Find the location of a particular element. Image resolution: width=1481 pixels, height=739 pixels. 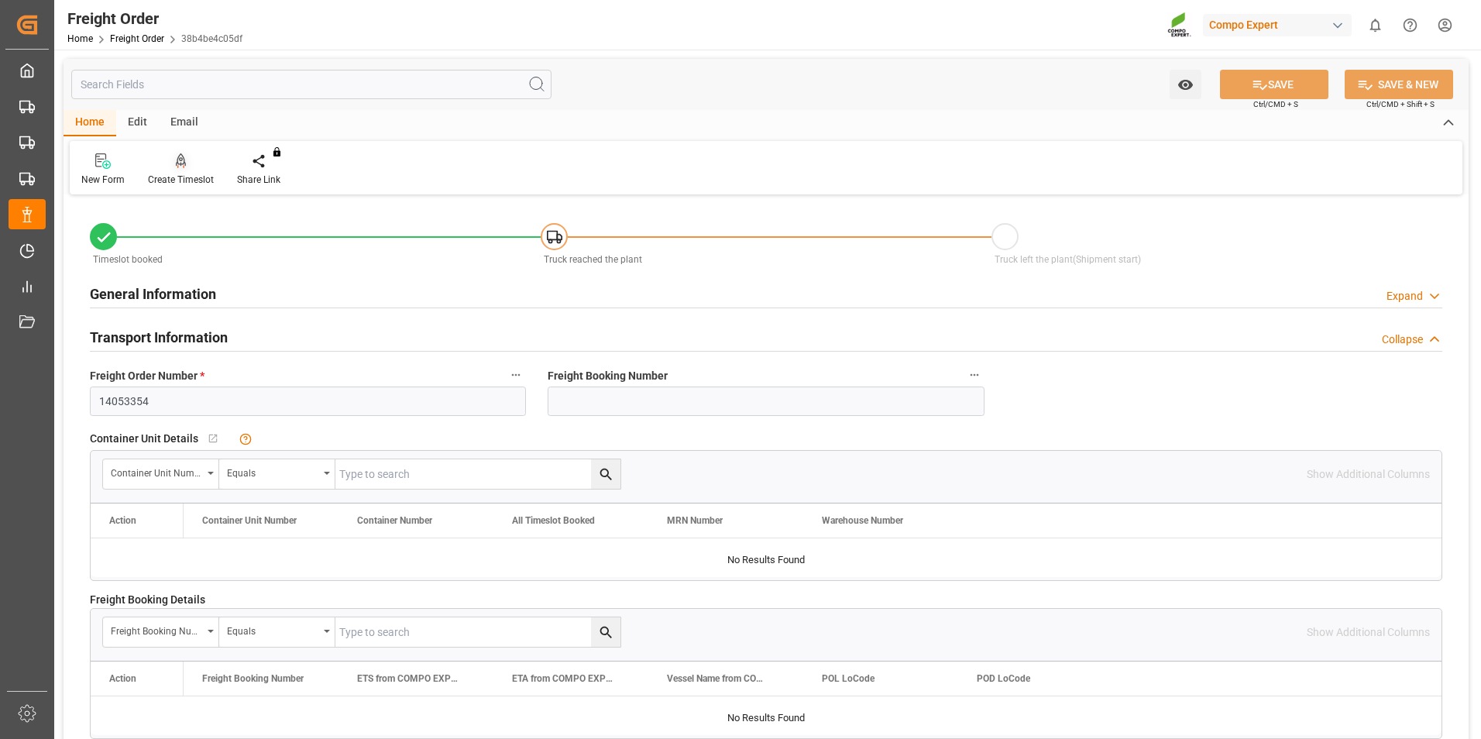

div: Freight Booking Number is located at coordinates (156, 629).